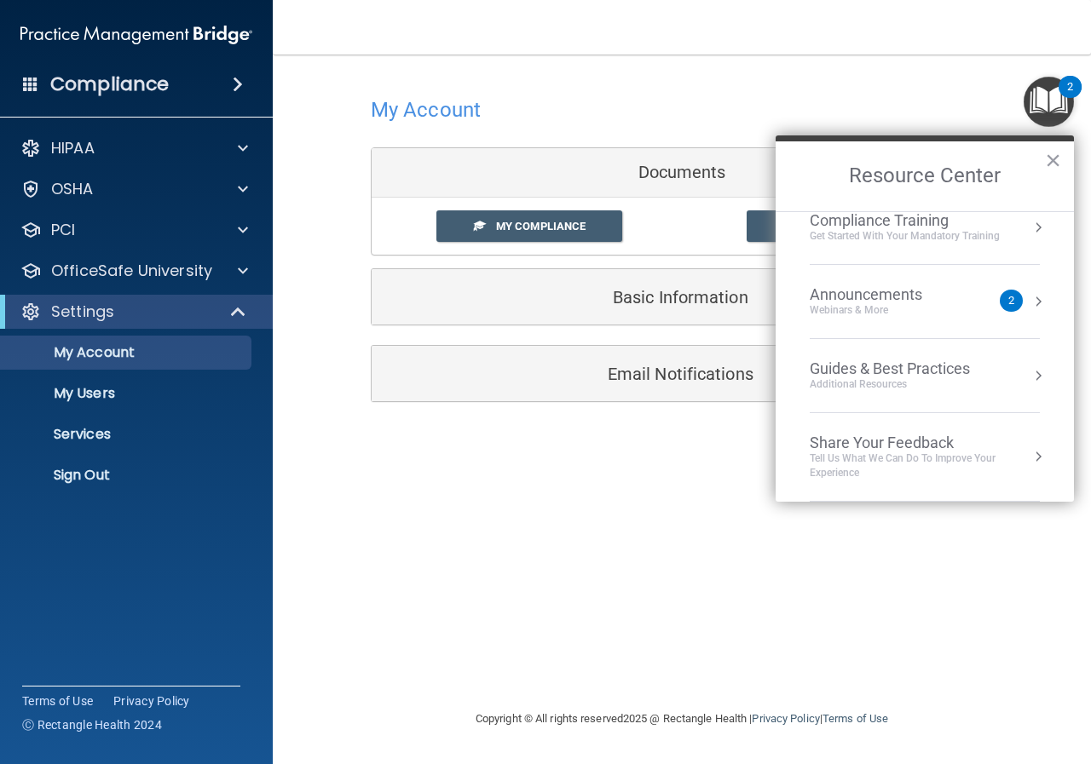  I want to click on div: Tell Us What We Can Do to Improve Your Experience, so click(924, 466).